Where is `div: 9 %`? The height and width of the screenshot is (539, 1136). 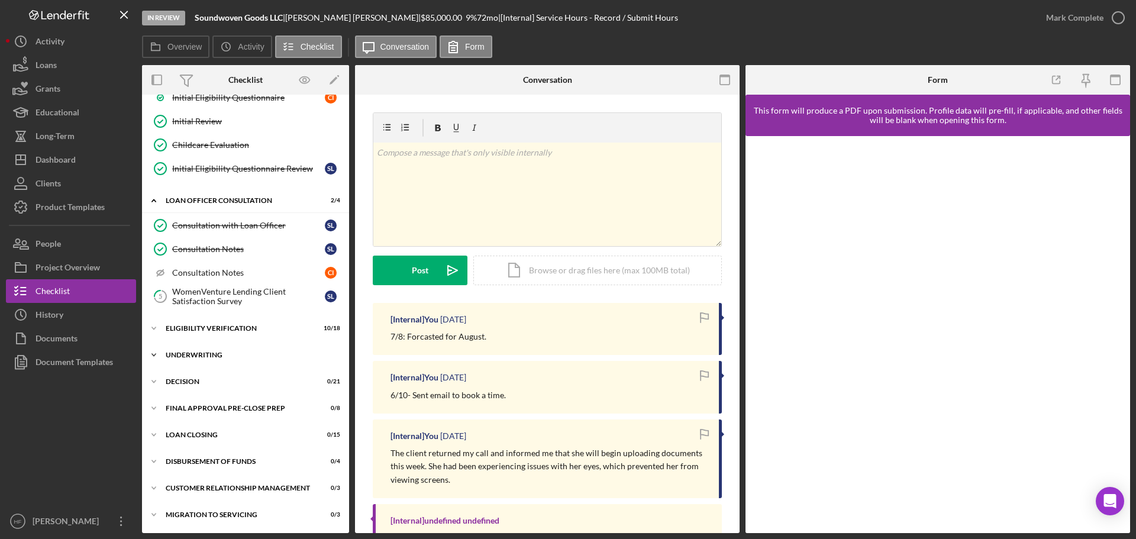
div: 9 % is located at coordinates (471, 18).